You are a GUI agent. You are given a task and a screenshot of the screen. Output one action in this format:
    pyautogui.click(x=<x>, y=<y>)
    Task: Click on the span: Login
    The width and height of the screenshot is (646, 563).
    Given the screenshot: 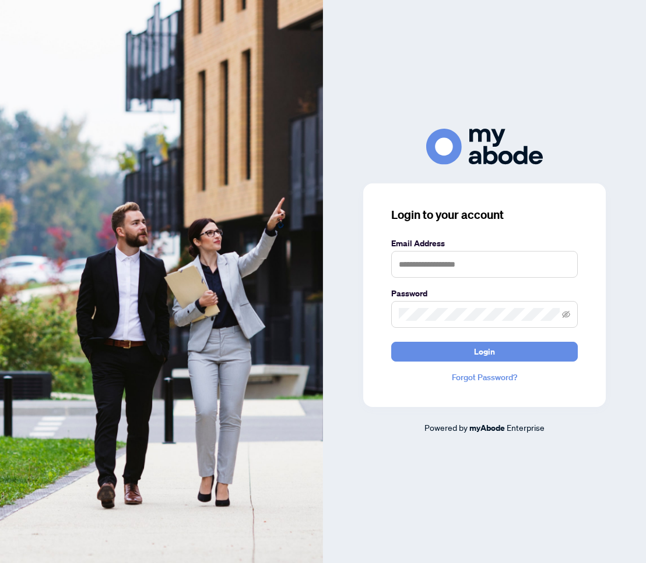 What is the action you would take?
    pyautogui.click(x=484, y=352)
    